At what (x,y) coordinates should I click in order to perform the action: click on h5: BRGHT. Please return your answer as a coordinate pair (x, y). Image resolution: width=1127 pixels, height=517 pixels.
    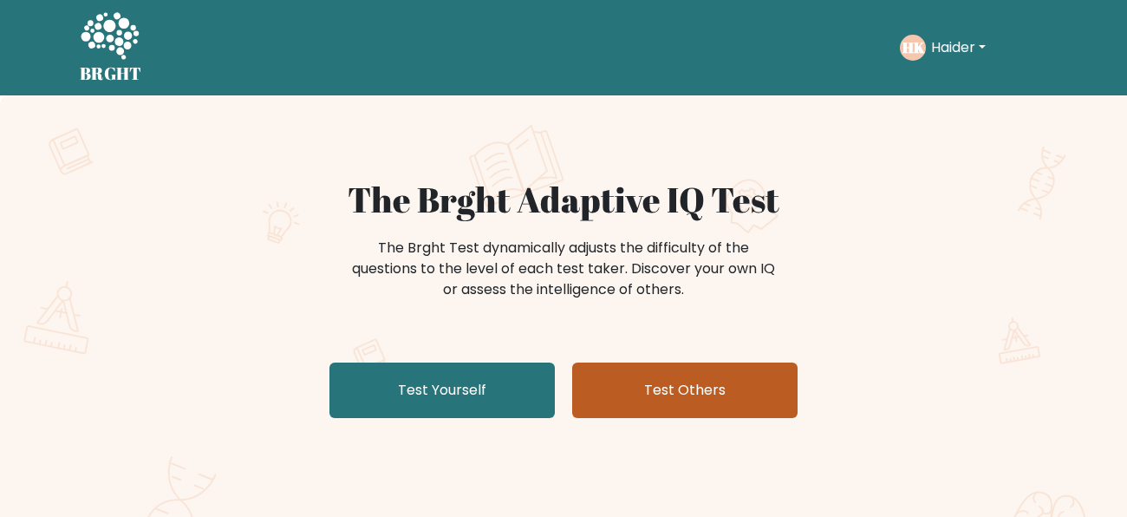
    Looking at the image, I should click on (111, 74).